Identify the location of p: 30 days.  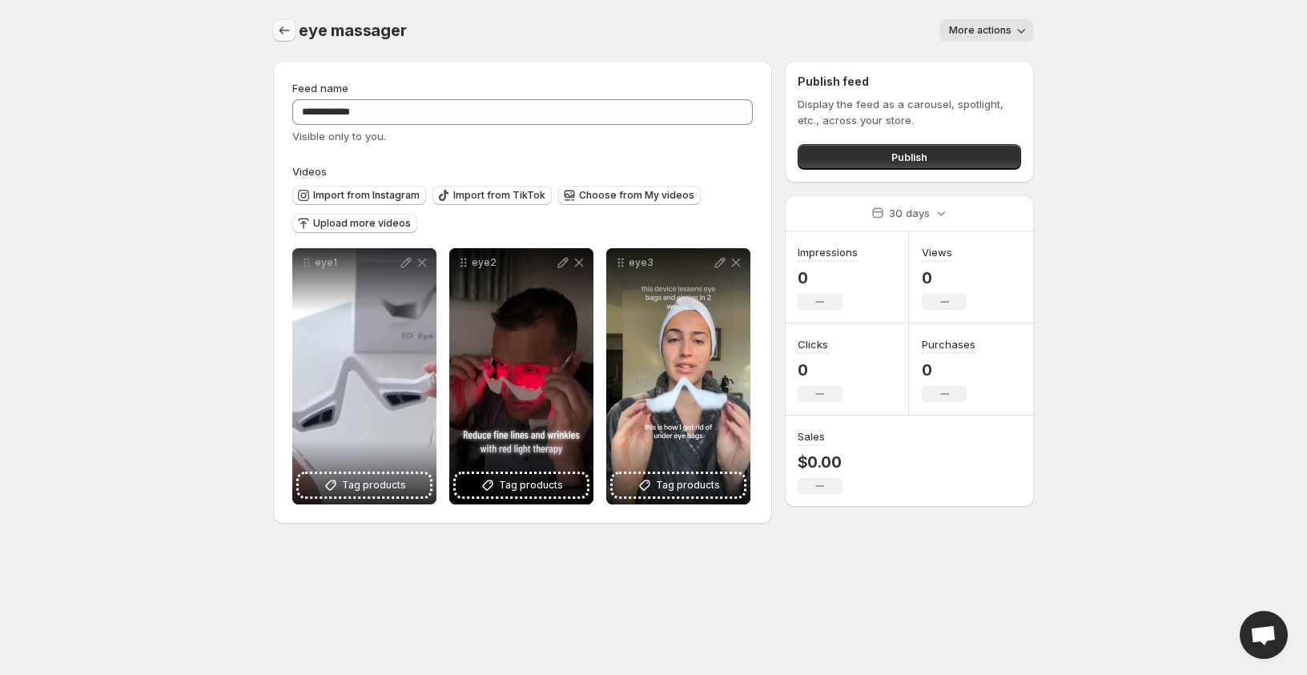
(909, 213).